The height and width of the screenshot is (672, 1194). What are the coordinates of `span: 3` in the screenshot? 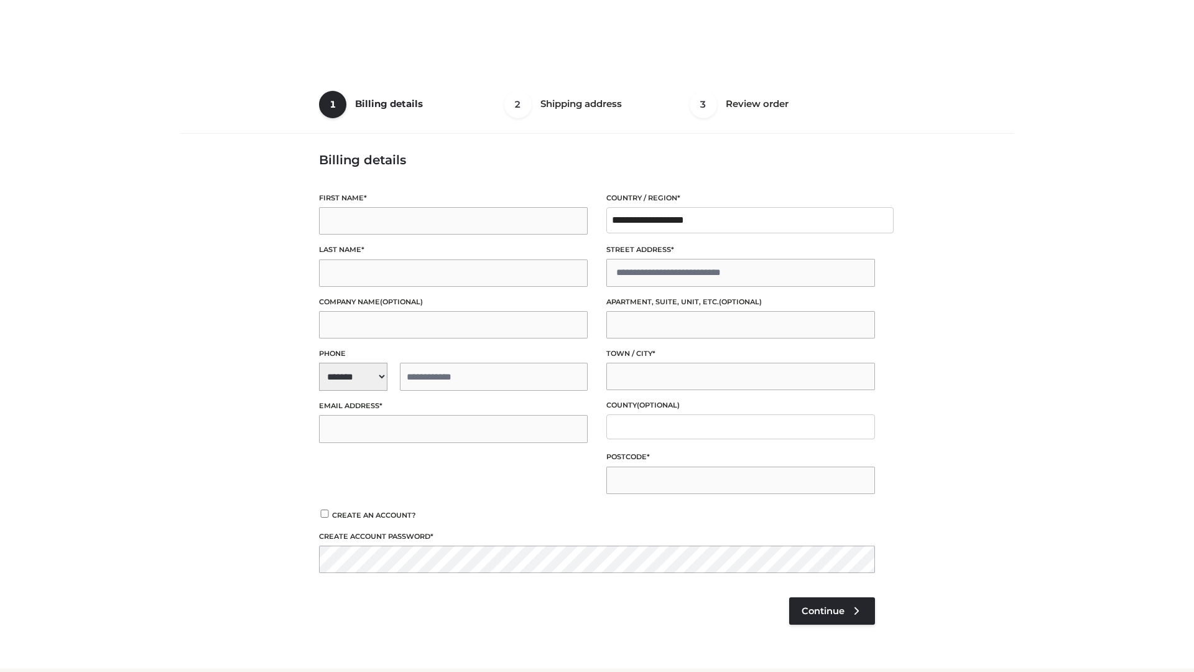 It's located at (703, 104).